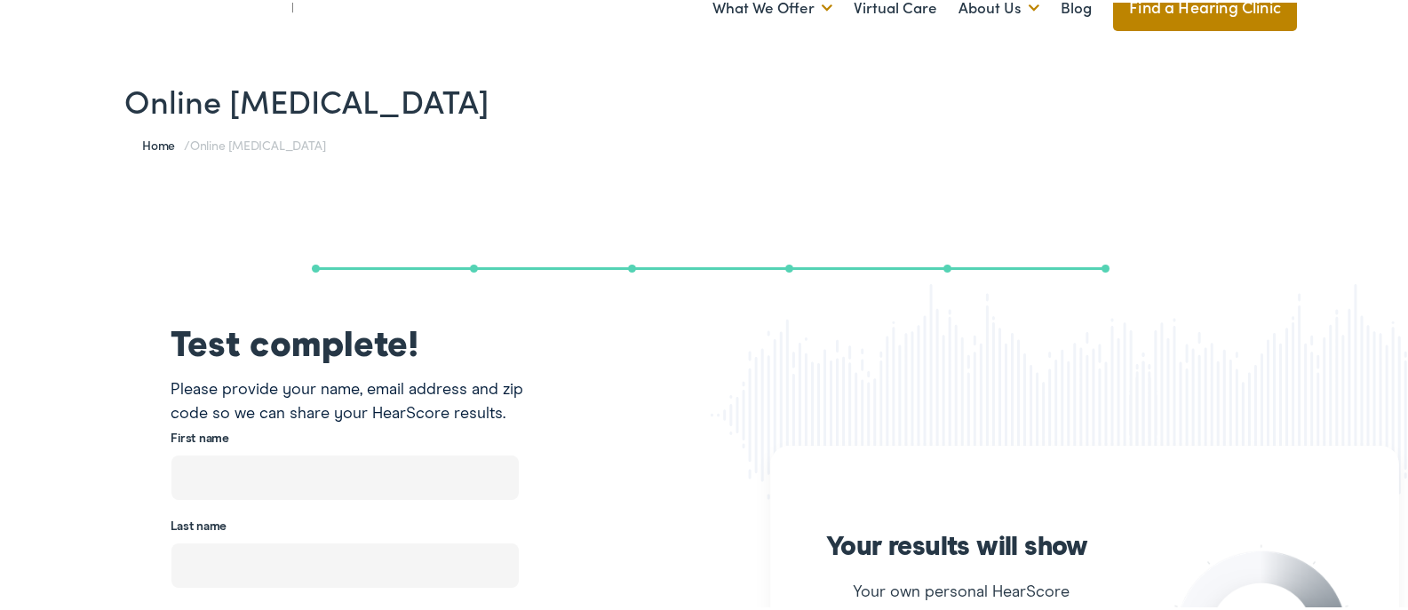 The width and height of the screenshot is (1408, 610). I want to click on label: First name, so click(200, 436).